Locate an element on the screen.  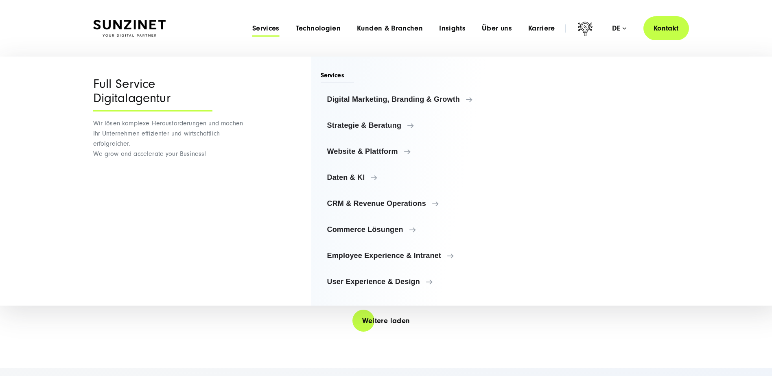
span: User Experience & Design is located at coordinates (408, 282).